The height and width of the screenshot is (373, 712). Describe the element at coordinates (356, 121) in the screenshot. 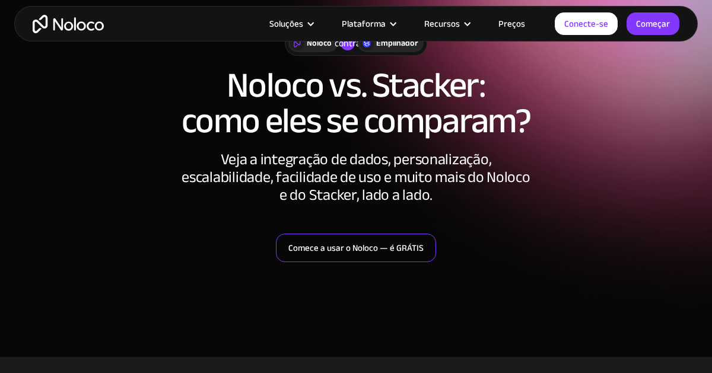

I see `font: como eles se comparam?` at that location.